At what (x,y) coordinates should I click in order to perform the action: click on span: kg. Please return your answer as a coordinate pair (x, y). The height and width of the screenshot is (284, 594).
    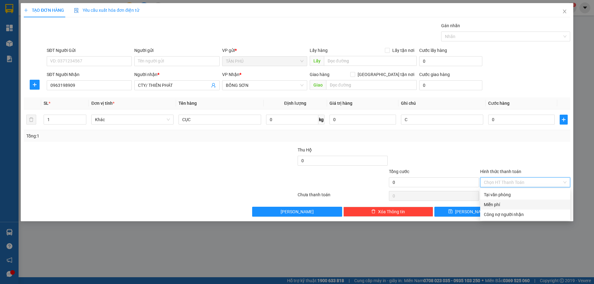
    Looking at the image, I should click on (322, 120).